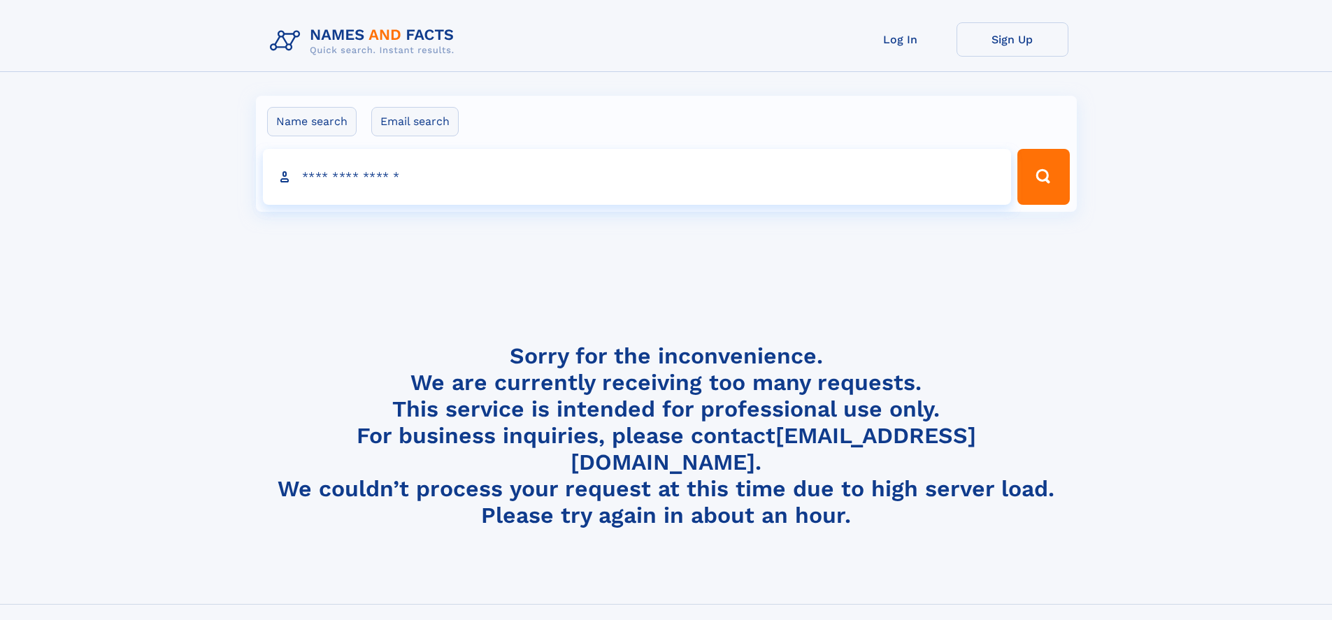  I want to click on button: Search Button, so click(1043, 177).